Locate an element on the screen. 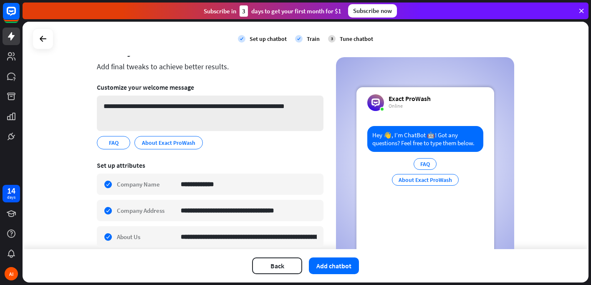  div: Subscribe in days to get your first month for $1 is located at coordinates (272, 11).